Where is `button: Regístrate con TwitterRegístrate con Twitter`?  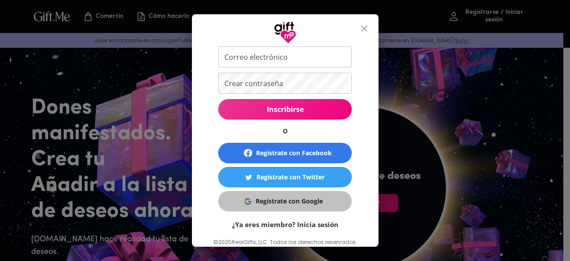 button: Regístrate con TwitterRegístrate con Twitter is located at coordinates (285, 177).